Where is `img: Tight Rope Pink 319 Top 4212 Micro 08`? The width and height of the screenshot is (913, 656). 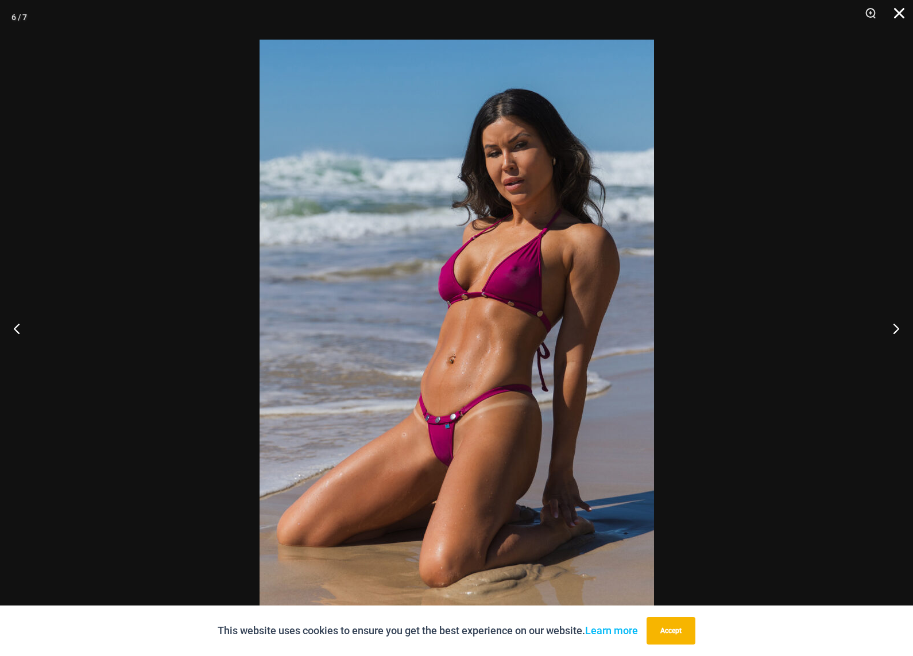
img: Tight Rope Pink 319 Top 4212 Micro 08 is located at coordinates (456, 335).